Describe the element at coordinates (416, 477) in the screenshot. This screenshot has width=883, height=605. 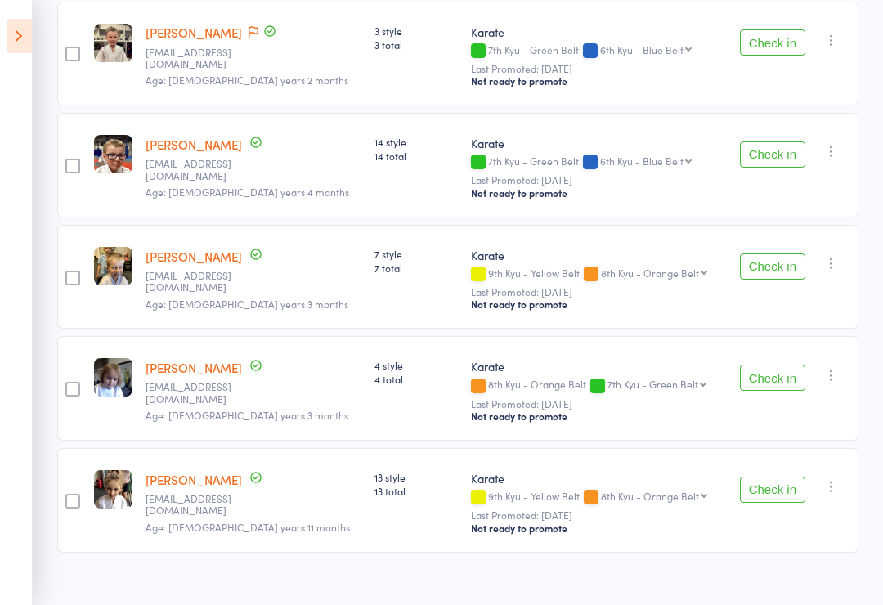
I see `span: 13 style` at that location.